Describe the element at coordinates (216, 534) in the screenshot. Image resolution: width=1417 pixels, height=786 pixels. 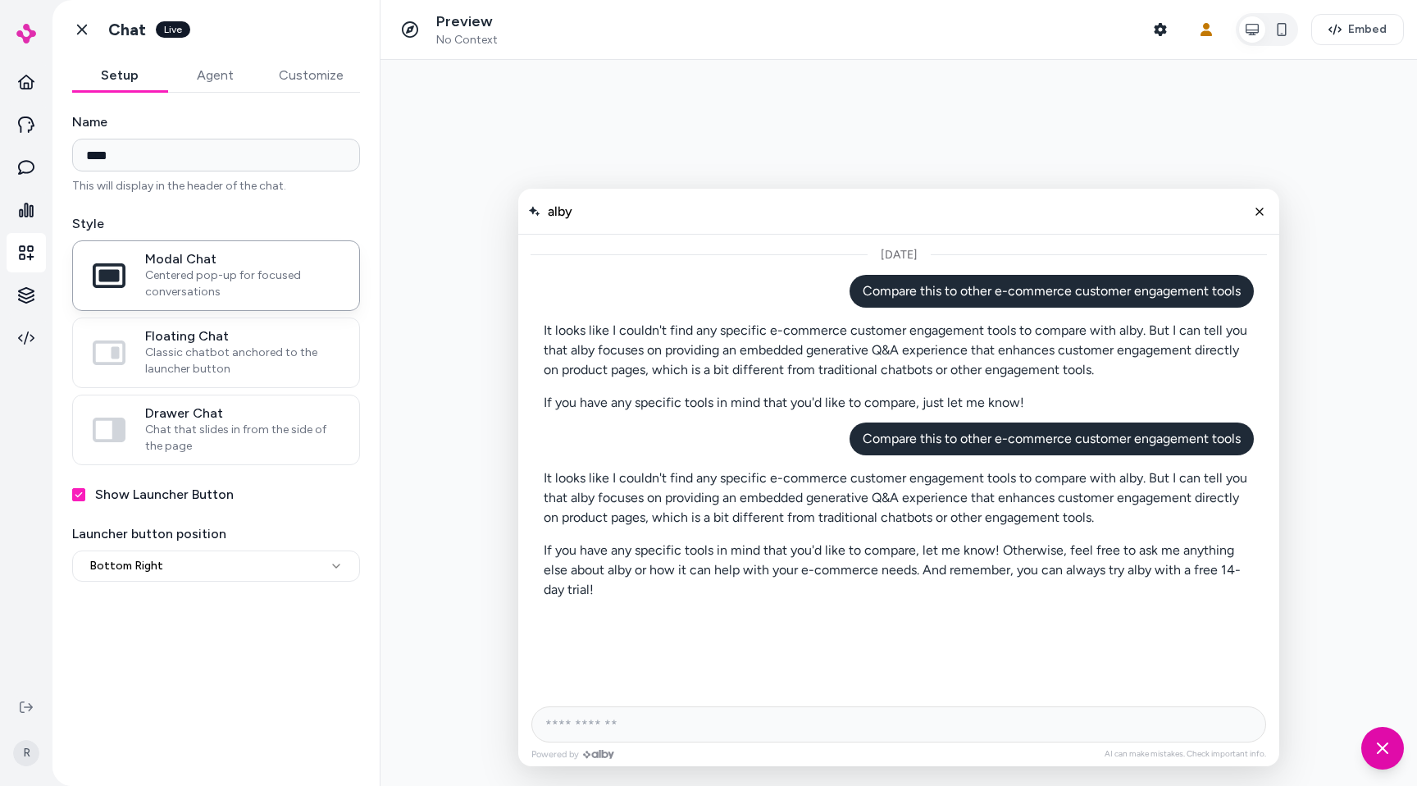
I see `label: Launcher button position` at that location.